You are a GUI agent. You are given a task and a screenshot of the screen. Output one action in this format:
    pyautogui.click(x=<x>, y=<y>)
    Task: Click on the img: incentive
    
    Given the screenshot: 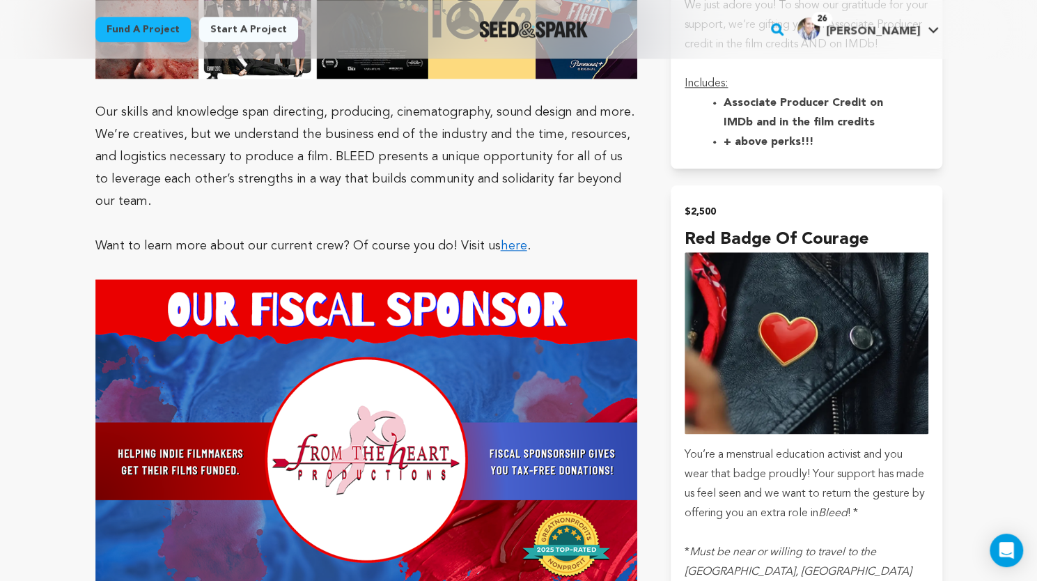 What is the action you would take?
    pyautogui.click(x=806, y=343)
    